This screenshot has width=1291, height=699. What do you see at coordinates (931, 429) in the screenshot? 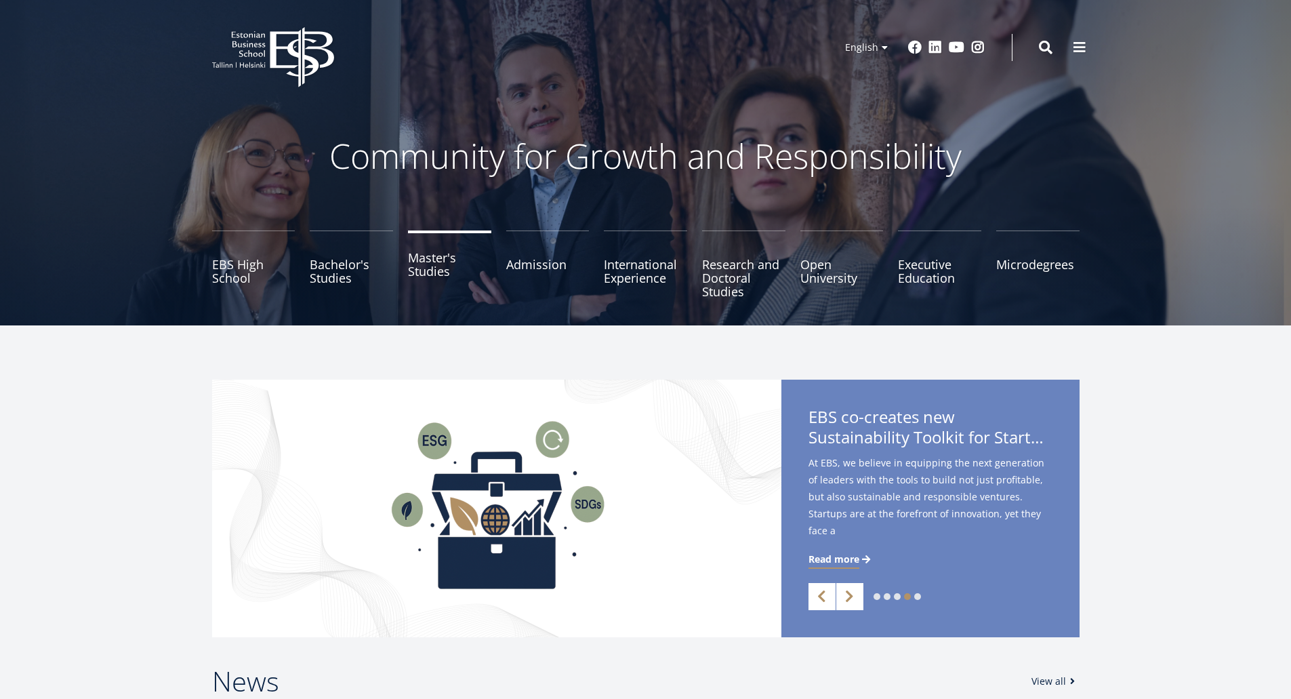
I see `span: EBS co-creates new` at bounding box center [931, 429].